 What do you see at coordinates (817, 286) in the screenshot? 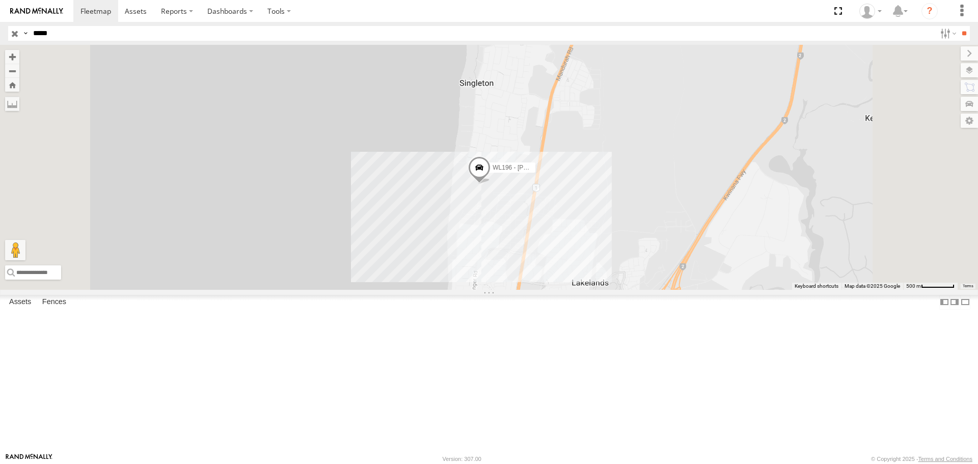
I see `button: Keyboard shortcuts` at bounding box center [817, 286].